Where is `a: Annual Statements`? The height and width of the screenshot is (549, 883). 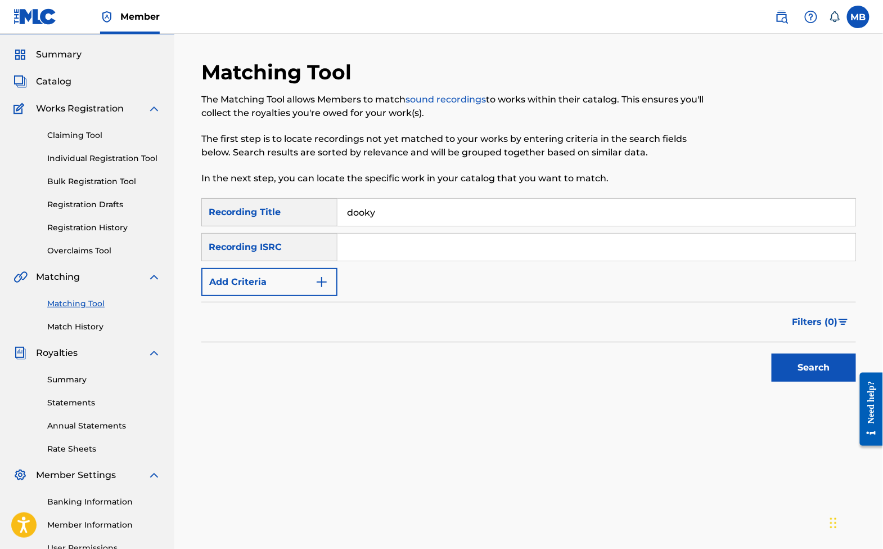 a: Annual Statements is located at coordinates (104, 425).